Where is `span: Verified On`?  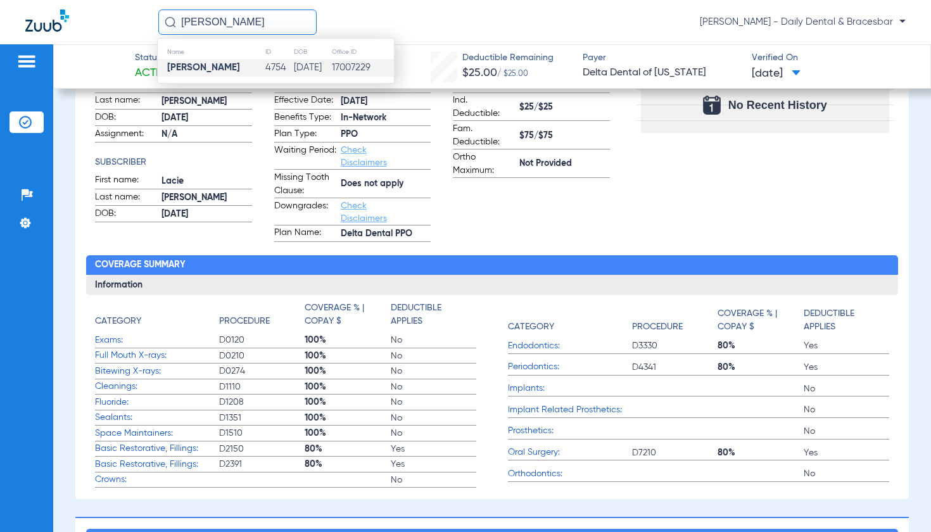
span: Verified On is located at coordinates (831, 58).